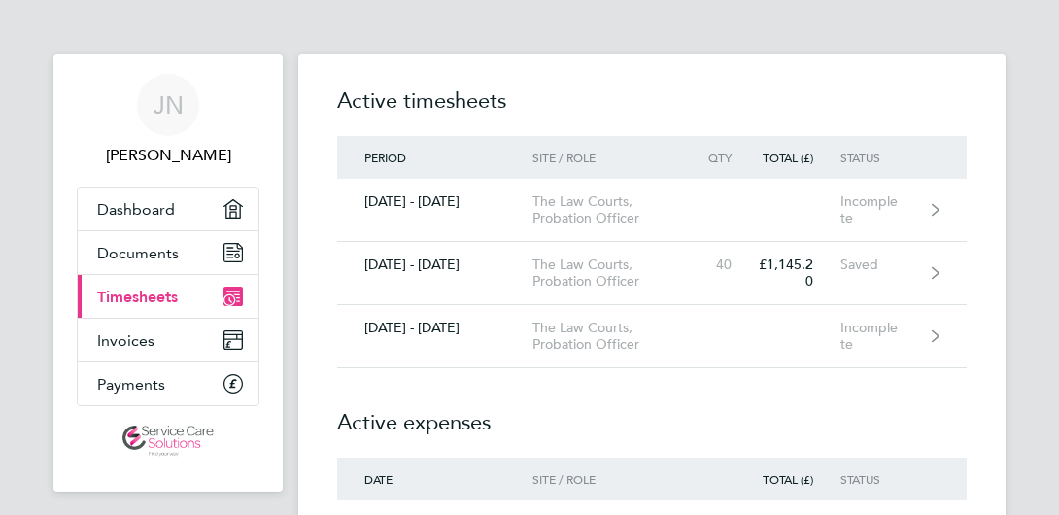 Image resolution: width=1059 pixels, height=515 pixels. Describe the element at coordinates (168, 441) in the screenshot. I see `img: servicecare-logo-retina.png` at that location.